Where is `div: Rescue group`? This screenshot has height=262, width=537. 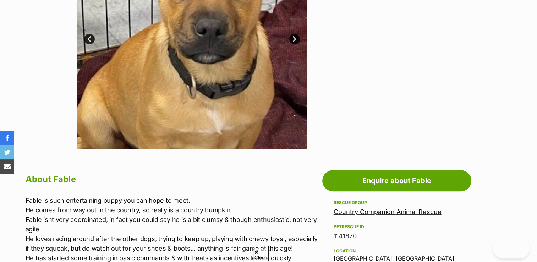
div: Rescue group is located at coordinates (396, 202).